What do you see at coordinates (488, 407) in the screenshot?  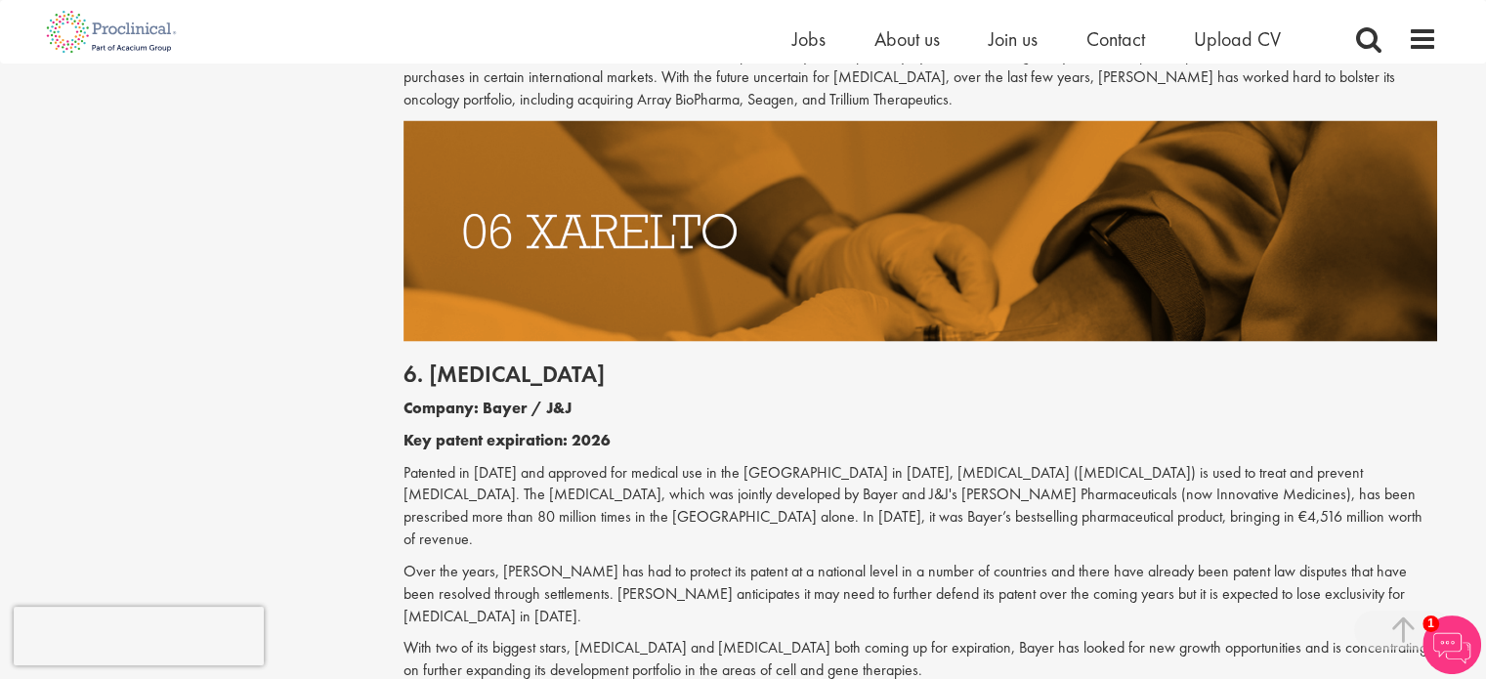 I see `b: Company: Bayer / J&J` at bounding box center [488, 407].